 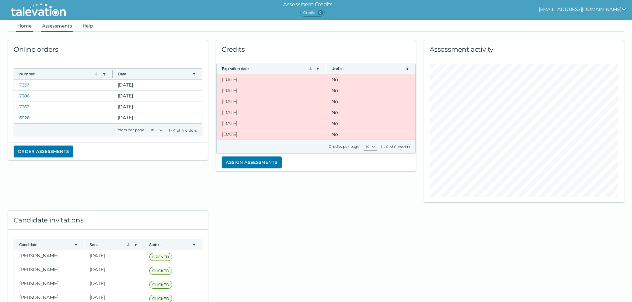 I want to click on button: Date, so click(x=154, y=74).